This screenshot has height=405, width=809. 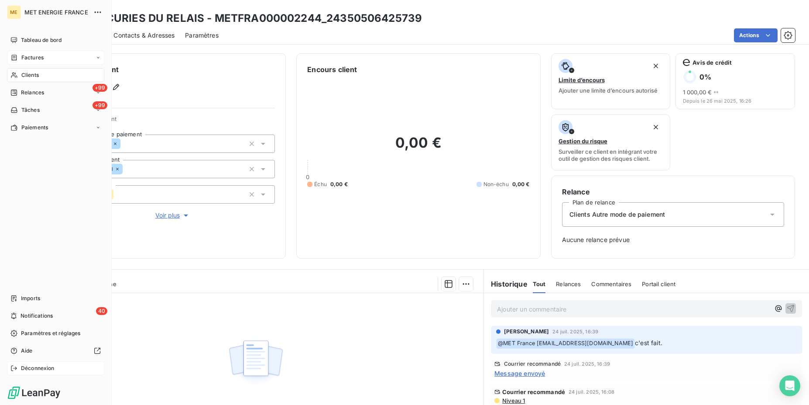 What do you see at coordinates (41, 40) in the screenshot?
I see `span: Tableau de bord` at bounding box center [41, 40].